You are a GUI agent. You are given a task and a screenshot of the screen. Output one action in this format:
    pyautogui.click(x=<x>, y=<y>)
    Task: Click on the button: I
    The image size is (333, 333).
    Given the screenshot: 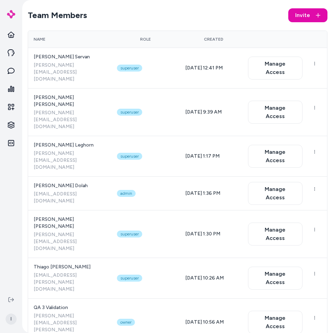 What is the action you would take?
    pyautogui.click(x=11, y=319)
    